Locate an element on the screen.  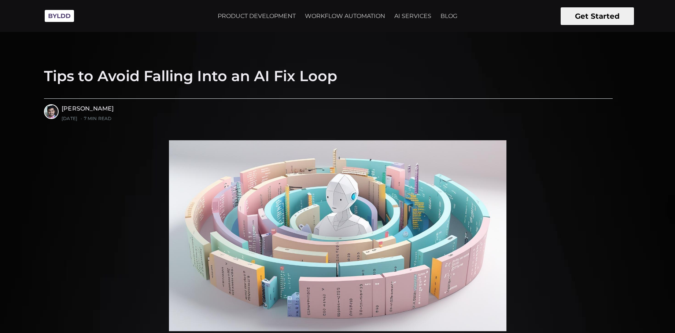
a: BLOG is located at coordinates (449, 16).